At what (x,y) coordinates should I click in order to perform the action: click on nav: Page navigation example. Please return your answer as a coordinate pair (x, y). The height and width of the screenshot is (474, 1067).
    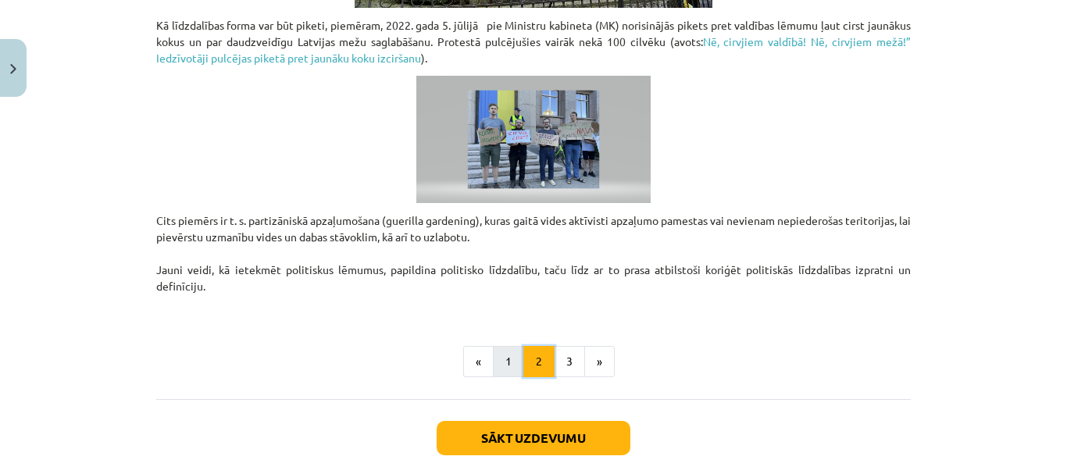
    Looking at the image, I should click on (533, 362).